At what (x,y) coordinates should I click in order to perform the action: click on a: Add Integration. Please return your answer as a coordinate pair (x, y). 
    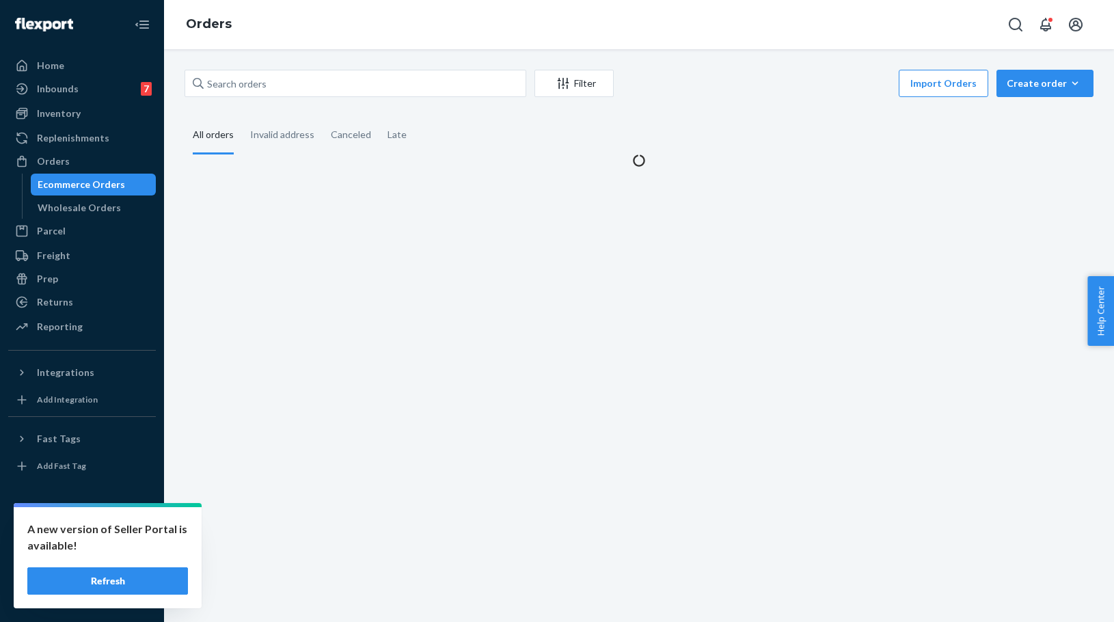
    Looking at the image, I should click on (82, 400).